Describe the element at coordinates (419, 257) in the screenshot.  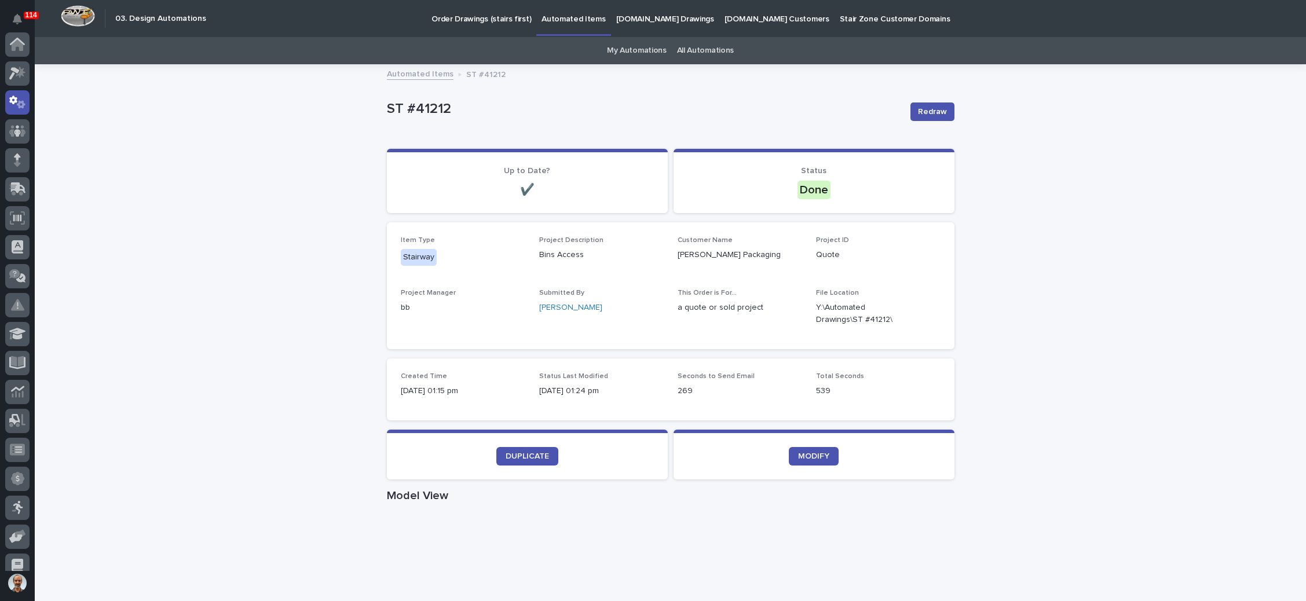
I see `div: Stairway` at that location.